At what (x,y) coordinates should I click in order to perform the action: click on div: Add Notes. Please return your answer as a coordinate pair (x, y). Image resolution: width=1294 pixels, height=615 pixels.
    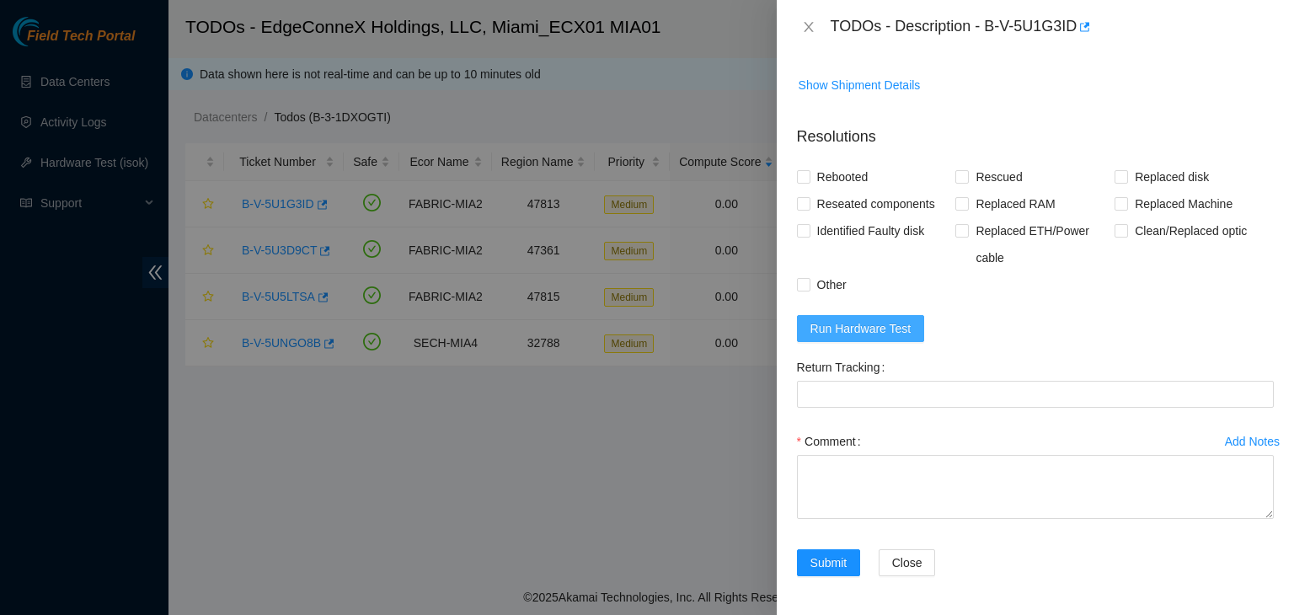
    Looking at the image, I should click on (1252, 441).